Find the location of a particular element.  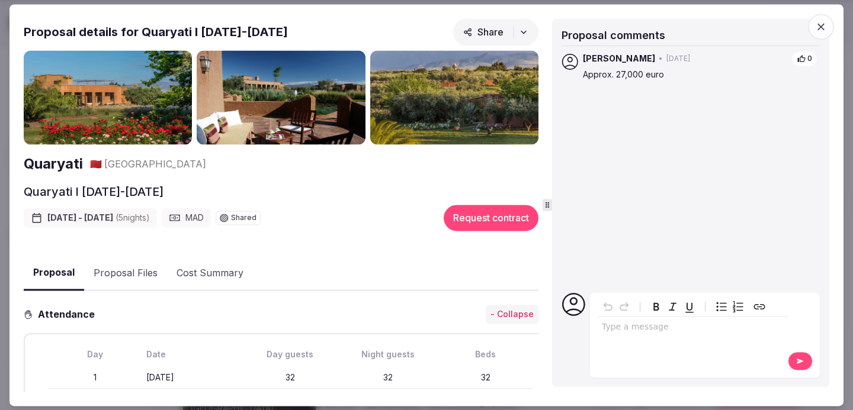

button: Italic is located at coordinates (673, 307).